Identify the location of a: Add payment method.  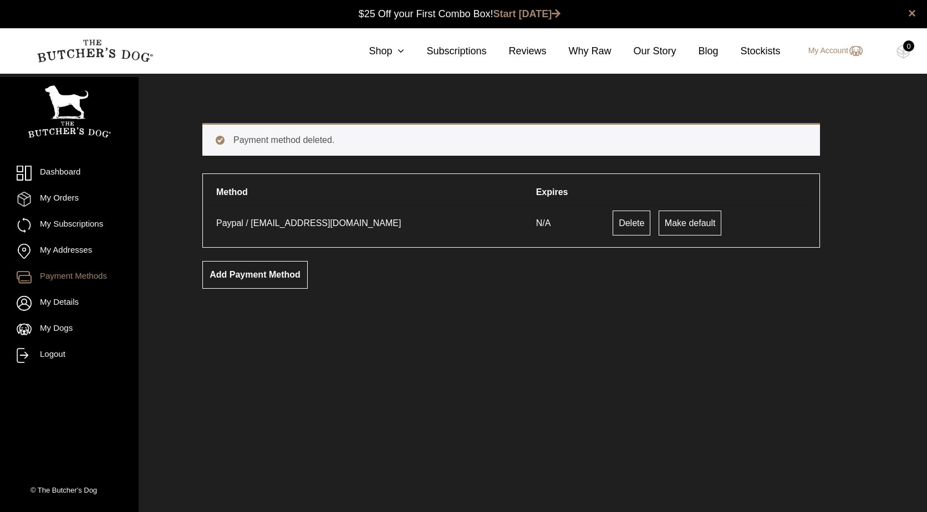
(255, 275).